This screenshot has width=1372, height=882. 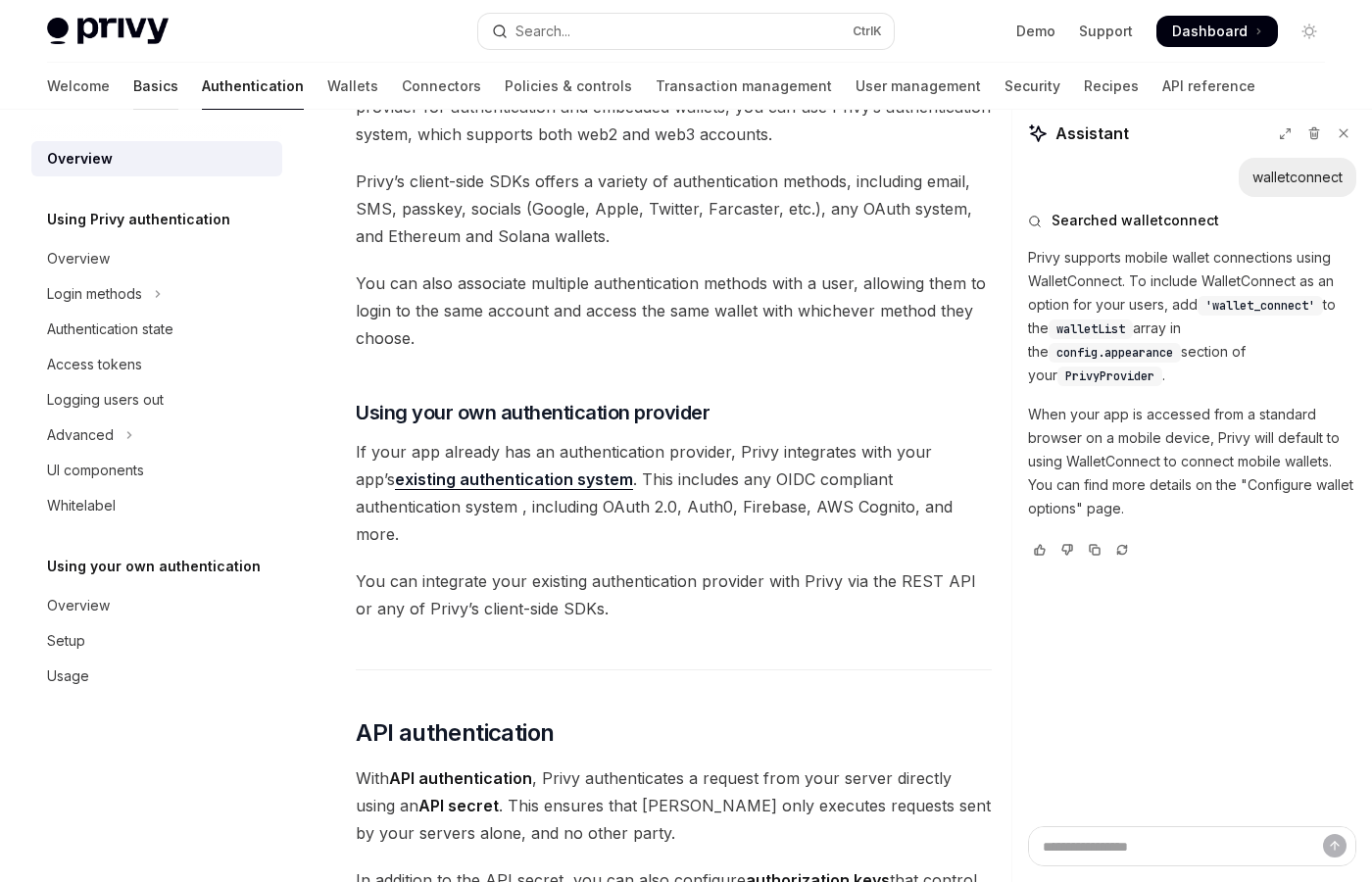 What do you see at coordinates (673, 493) in the screenshot?
I see `span: If your app already has an authentication provider, Privy integrates with your app’s . This inclu...` at bounding box center [673, 493].